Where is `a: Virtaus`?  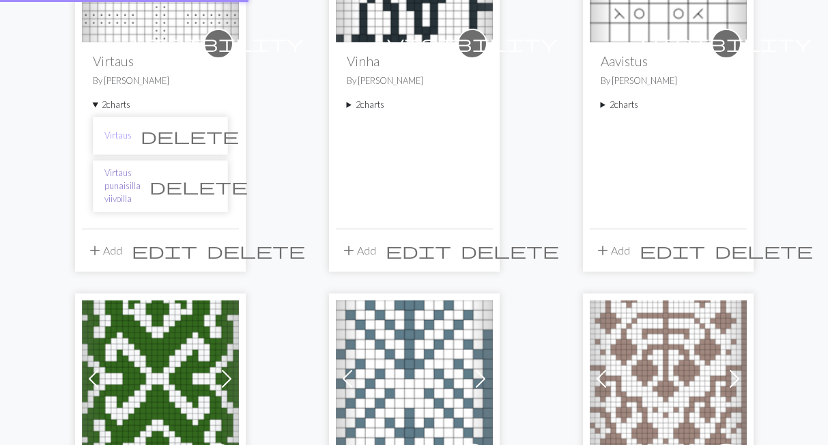
a: Virtaus is located at coordinates (118, 135).